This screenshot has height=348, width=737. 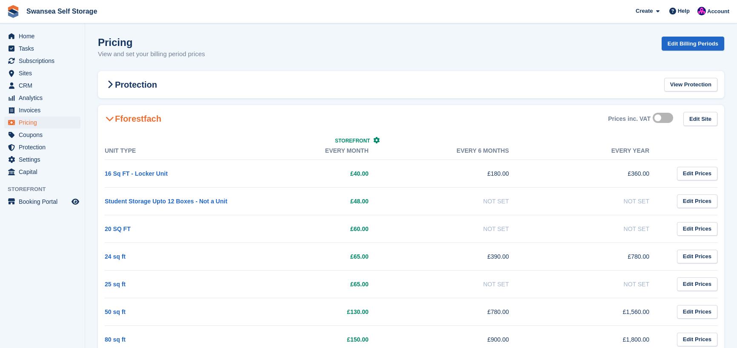 I want to click on span: Home, so click(x=44, y=36).